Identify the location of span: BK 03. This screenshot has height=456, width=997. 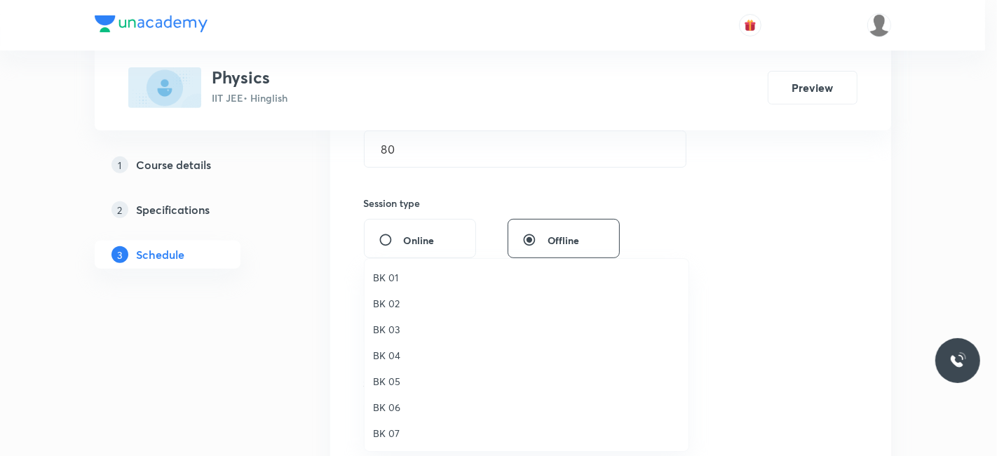
(526, 329).